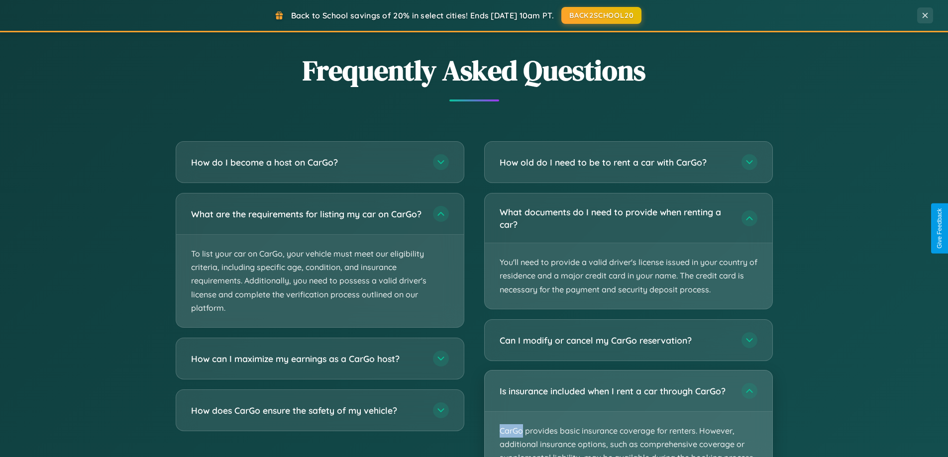 The image size is (948, 457). I want to click on h2: Frequently Asked Questions, so click(474, 70).